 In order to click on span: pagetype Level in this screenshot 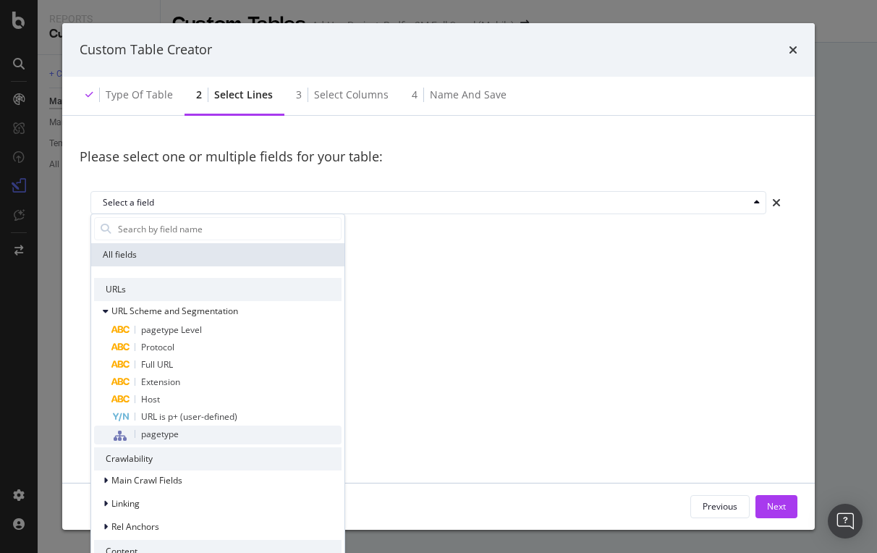, I will do `click(172, 329)`.